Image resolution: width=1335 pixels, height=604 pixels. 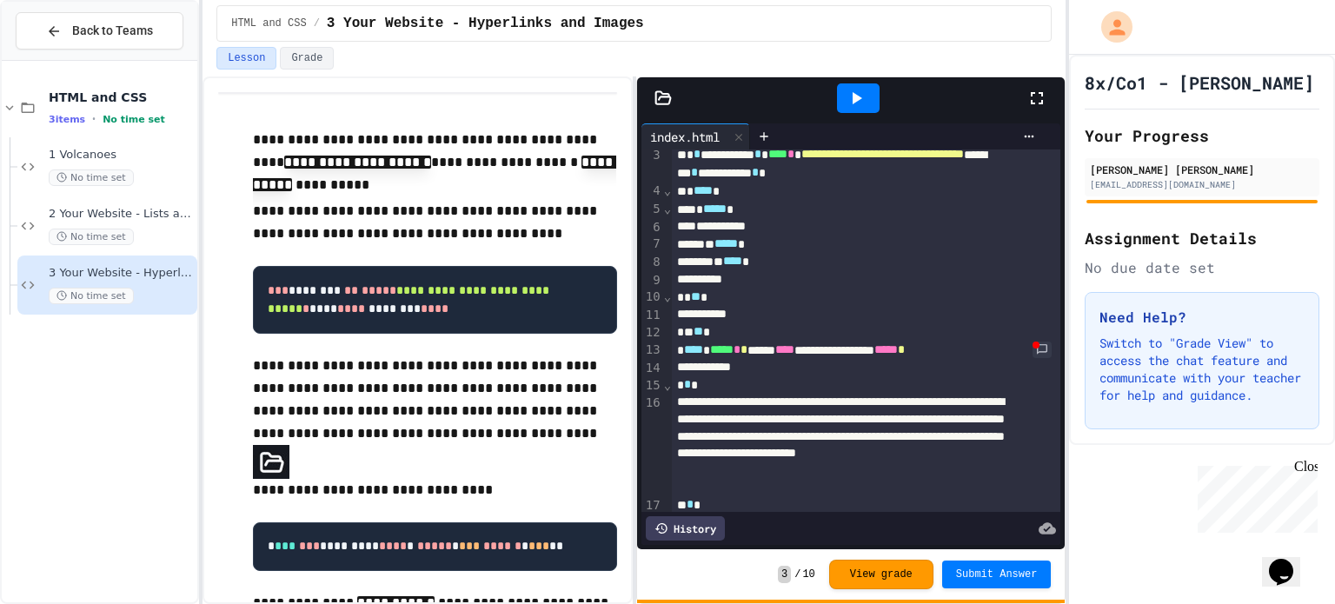 What do you see at coordinates (1110, 27) in the screenshot?
I see `div: My Account` at bounding box center [1110, 27].